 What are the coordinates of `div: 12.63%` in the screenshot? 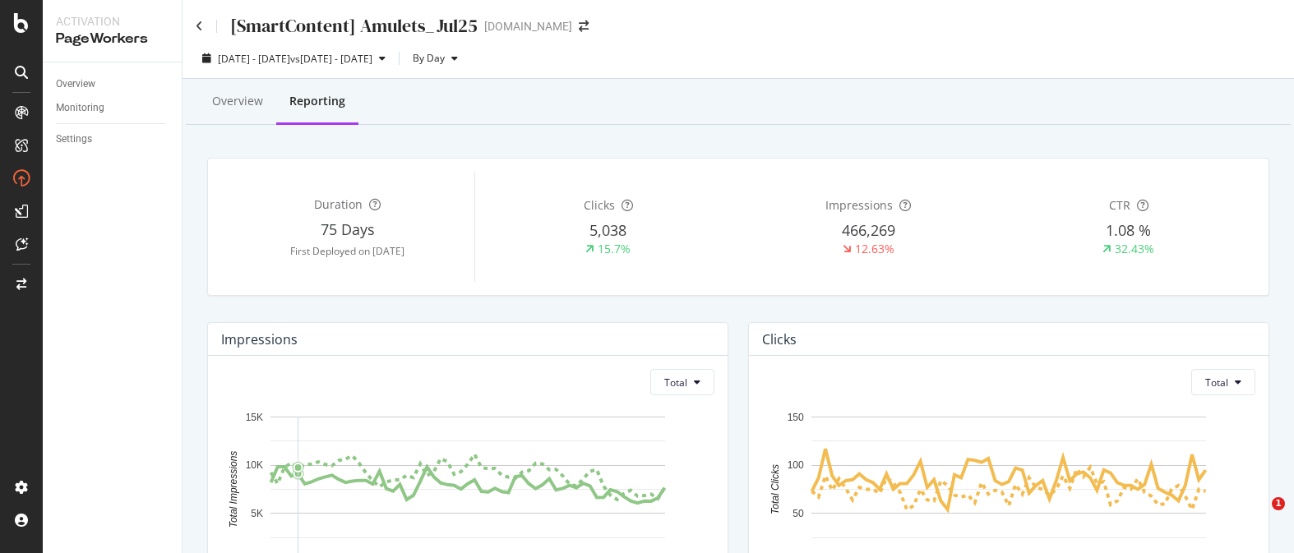 It's located at (875, 249).